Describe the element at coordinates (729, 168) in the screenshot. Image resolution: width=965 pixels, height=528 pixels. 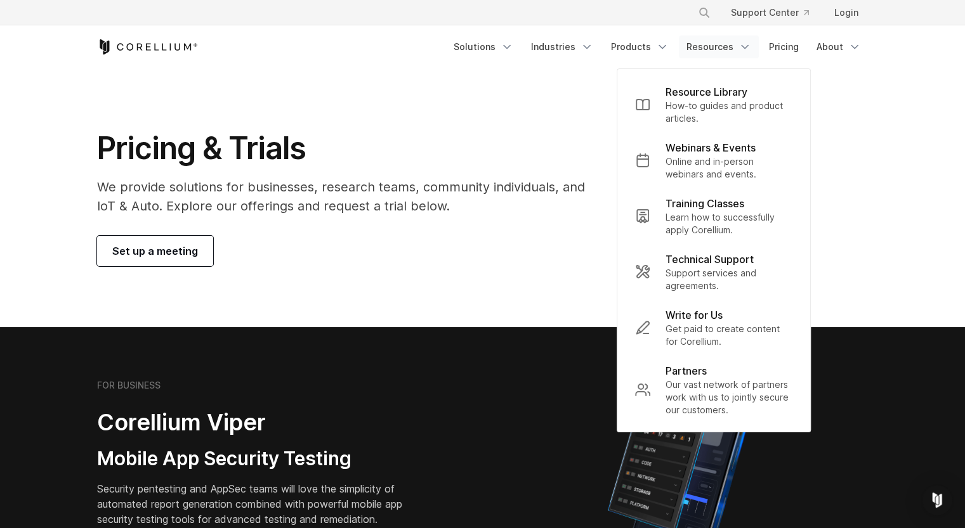
I see `p: Online and in-person webinars and events.` at that location.